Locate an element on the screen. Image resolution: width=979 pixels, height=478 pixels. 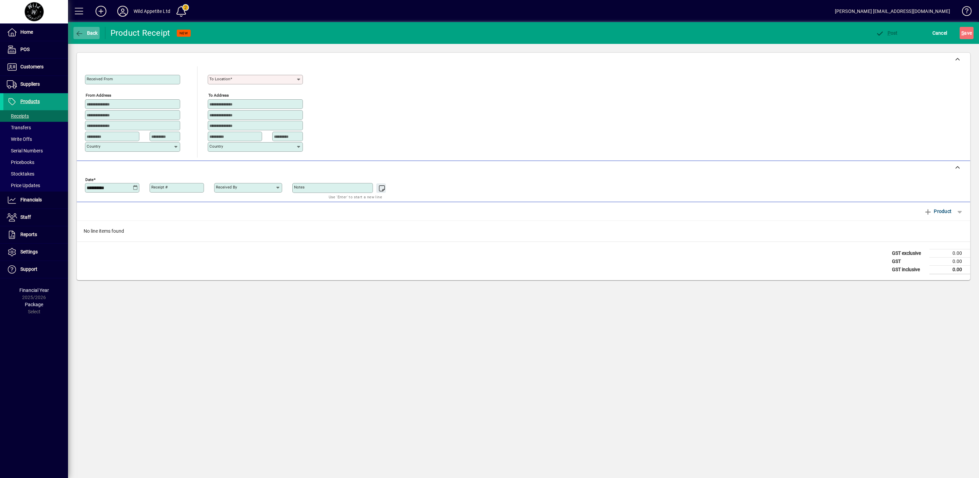
span: S is located at coordinates (963, 33).